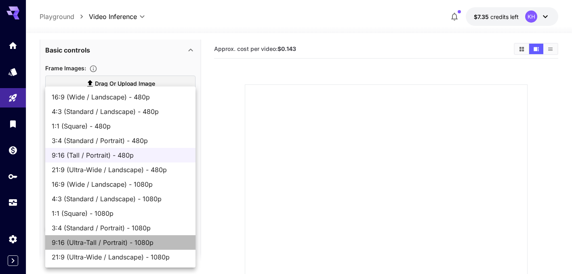  I want to click on span: 1:1 (Square) - 1080p, so click(120, 213).